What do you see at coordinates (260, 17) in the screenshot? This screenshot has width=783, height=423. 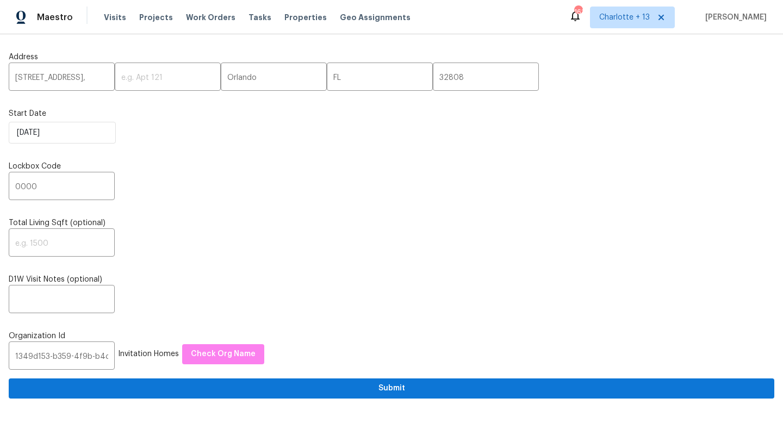 I see `span: Tasks` at bounding box center [260, 17].